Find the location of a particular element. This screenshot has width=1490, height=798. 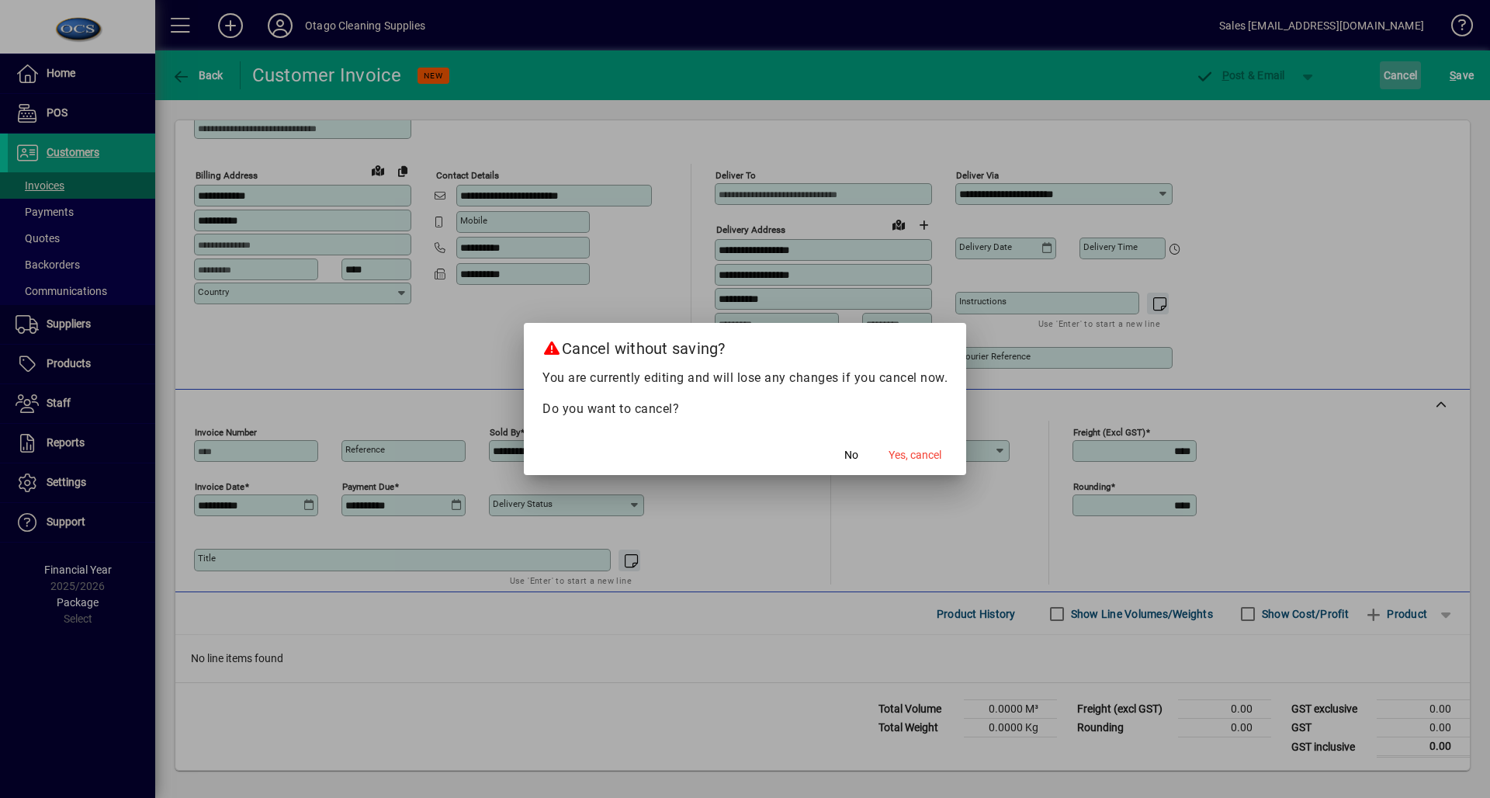

button: No is located at coordinates (851, 455).